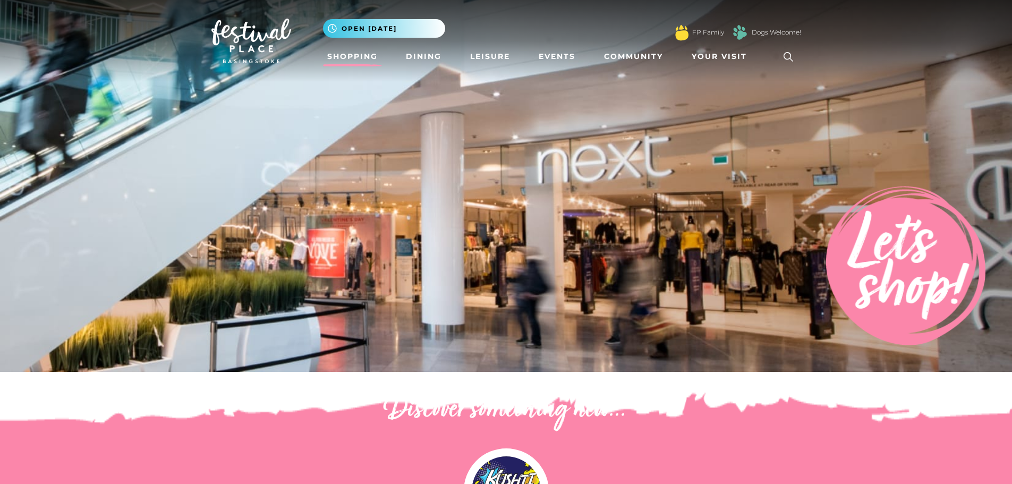 Image resolution: width=1012 pixels, height=484 pixels. I want to click on a: Community, so click(633, 56).